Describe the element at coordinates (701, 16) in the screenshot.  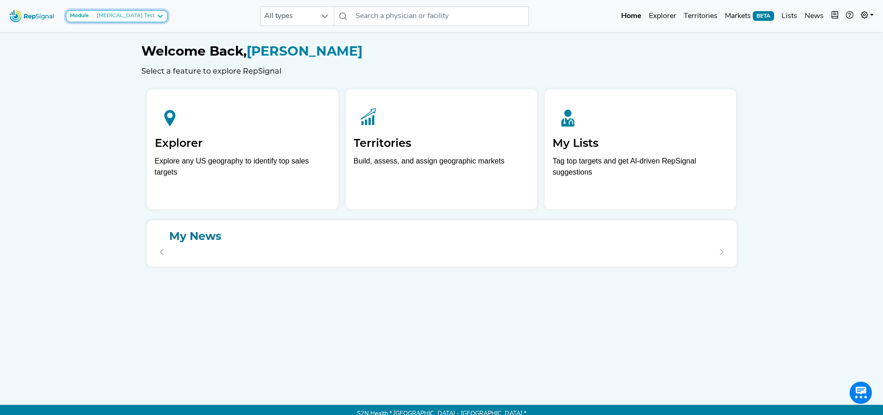
I see `a: Territories` at that location.